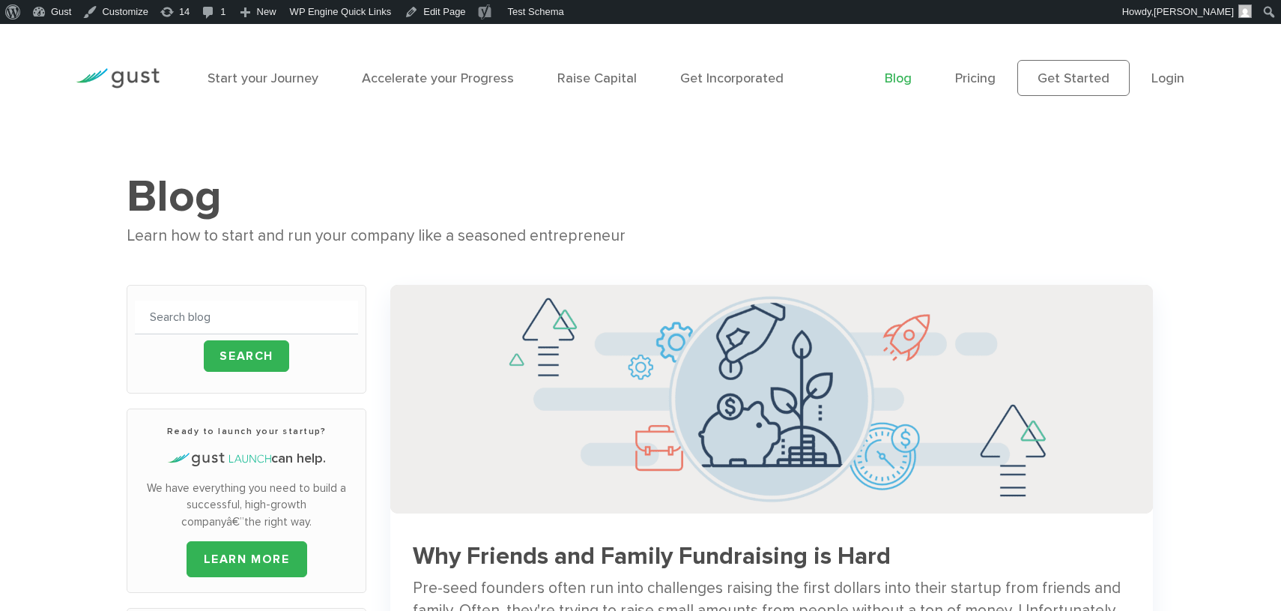 This screenshot has height=611, width=1281. What do you see at coordinates (898, 78) in the screenshot?
I see `a: Blog` at bounding box center [898, 78].